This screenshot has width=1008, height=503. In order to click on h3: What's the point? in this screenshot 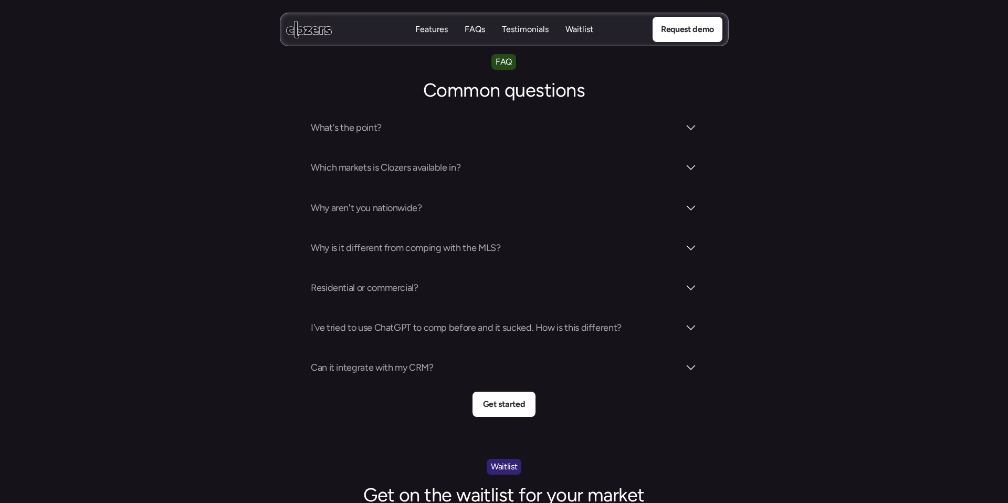, I will do `click(495, 128)`.